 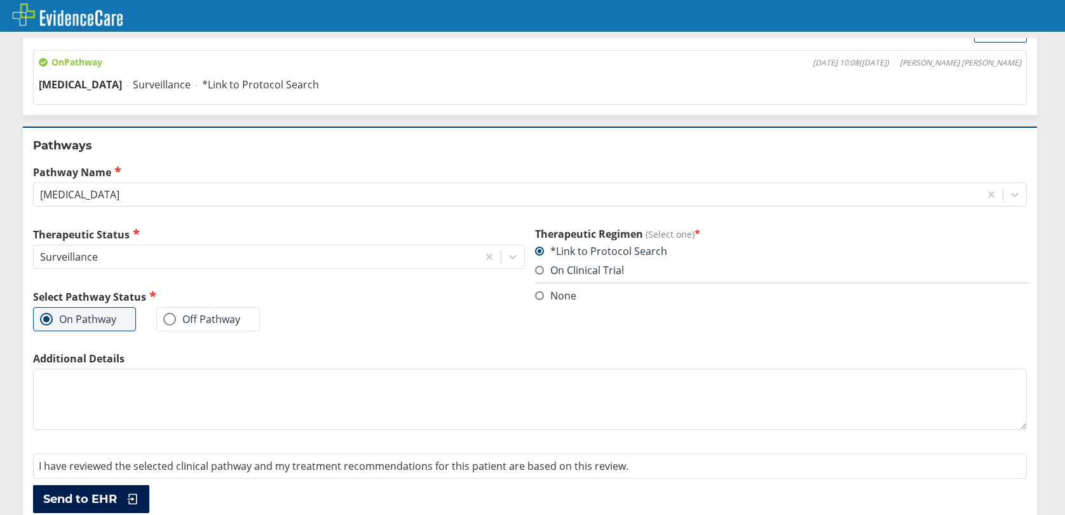 I want to click on h3: Therapeutic Regimen, so click(x=781, y=234).